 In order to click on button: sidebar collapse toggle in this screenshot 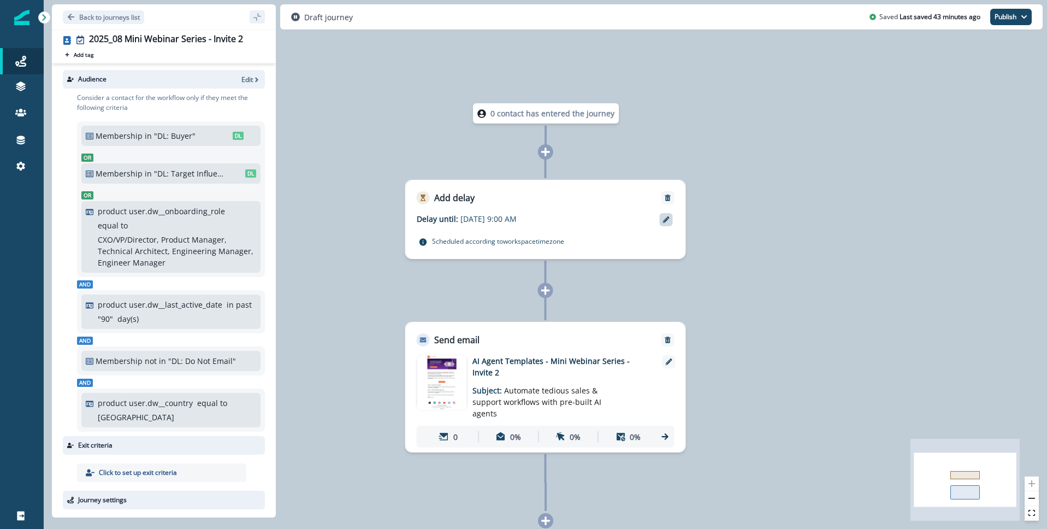, I will do `click(257, 17)`.